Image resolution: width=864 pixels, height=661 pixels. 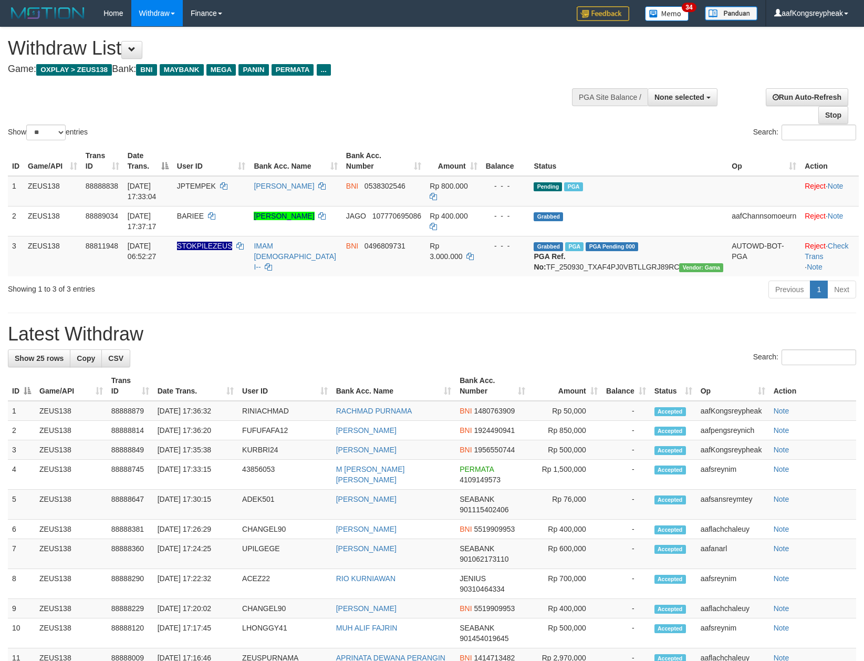 I want to click on td: aafanarl, so click(x=733, y=554).